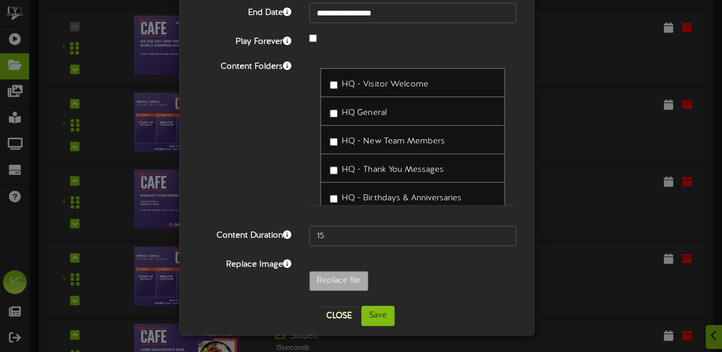 Image resolution: width=722 pixels, height=352 pixels. Describe the element at coordinates (393, 141) in the screenshot. I see `span: HQ - New Team Members` at that location.